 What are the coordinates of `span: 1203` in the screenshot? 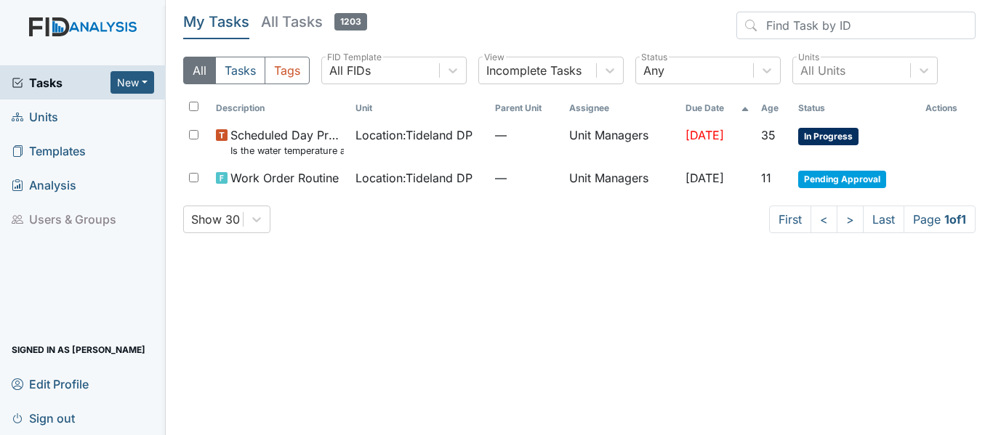 It's located at (350, 22).